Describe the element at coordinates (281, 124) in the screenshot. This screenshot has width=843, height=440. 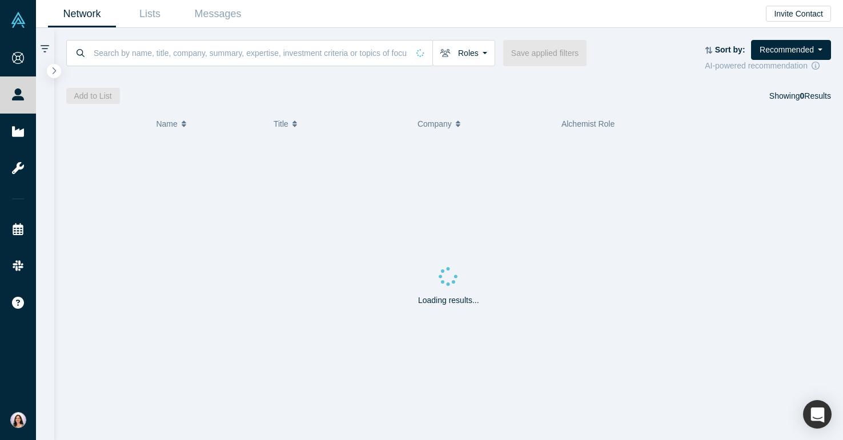
I see `span: Title` at that location.